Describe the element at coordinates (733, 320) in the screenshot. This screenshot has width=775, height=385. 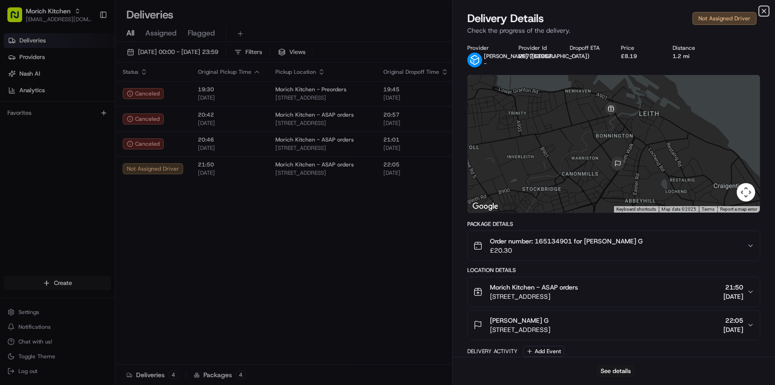
I see `span: 22:05` at that location.